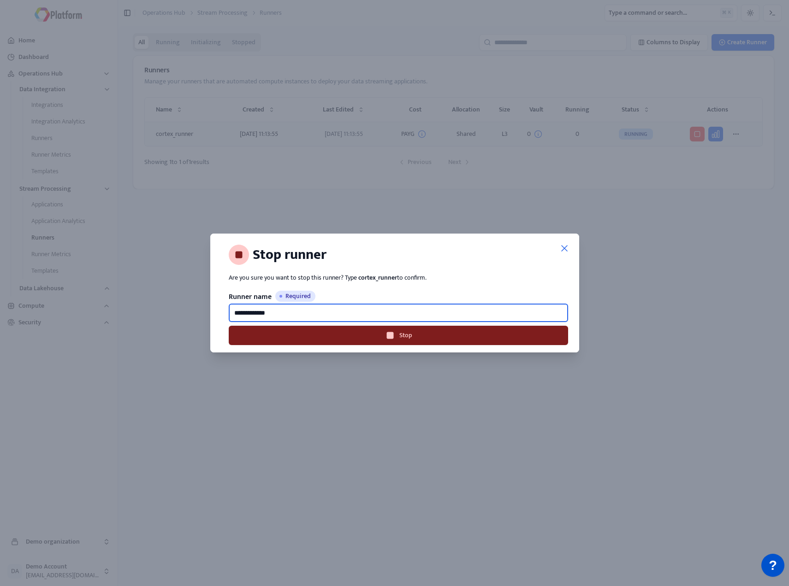 The width and height of the screenshot is (789, 586). I want to click on span: Are you sure you want to stop this runner? Type to confirm., so click(327, 277).